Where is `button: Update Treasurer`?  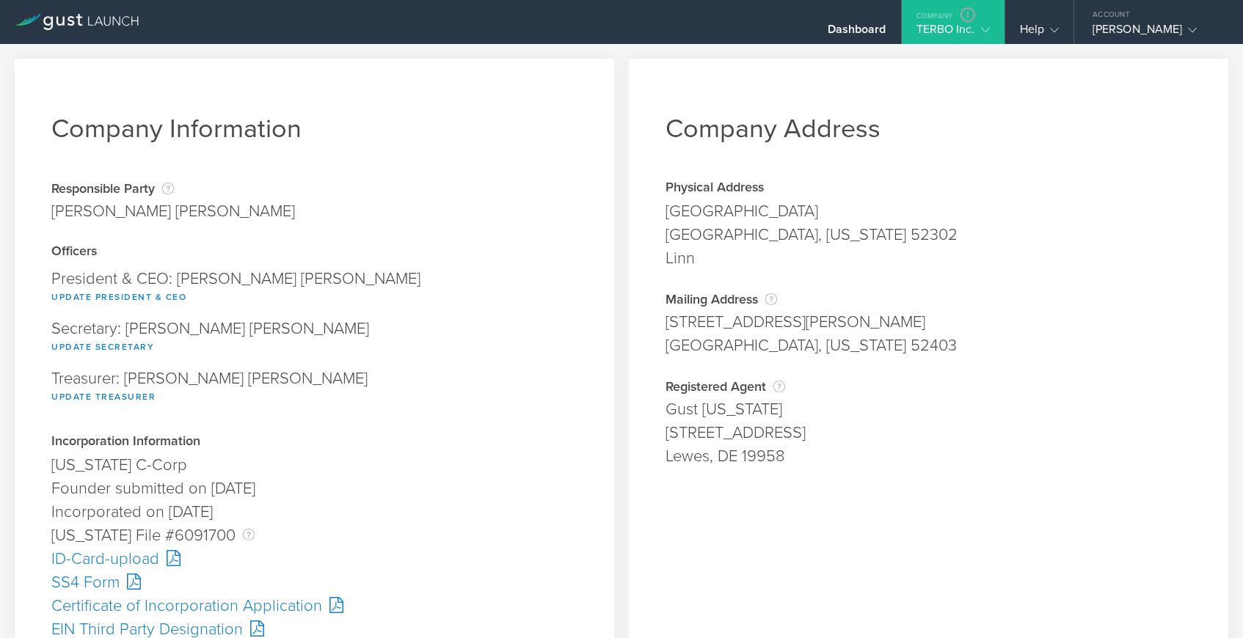
button: Update Treasurer is located at coordinates (103, 397).